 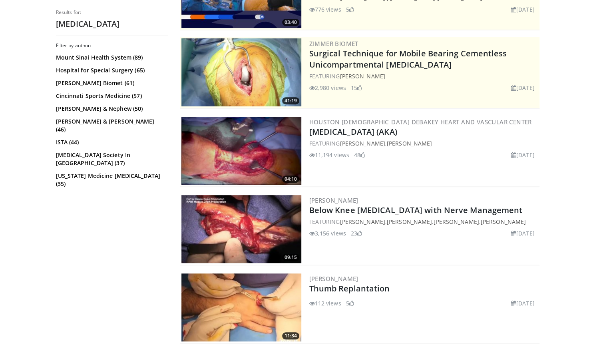 What do you see at coordinates (241, 151) in the screenshot?
I see `img: dd278d4f-be59-4607-9cdd-c9a8ebe87039.300x170_q85_crop-smart_upscale.jpg` at bounding box center [241, 151].